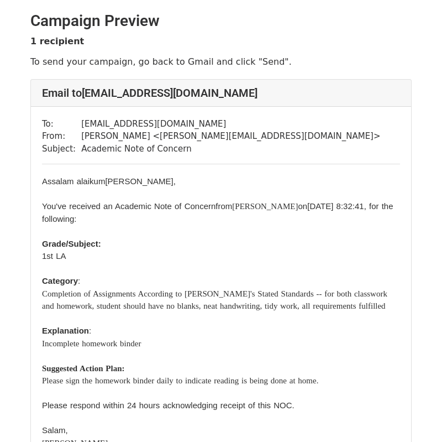 The image size is (442, 442). What do you see at coordinates (221, 21) in the screenshot?
I see `h2: Campaign Preview` at bounding box center [221, 21].